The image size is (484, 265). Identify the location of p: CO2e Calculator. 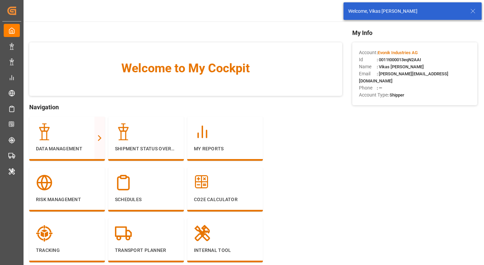
(225, 199).